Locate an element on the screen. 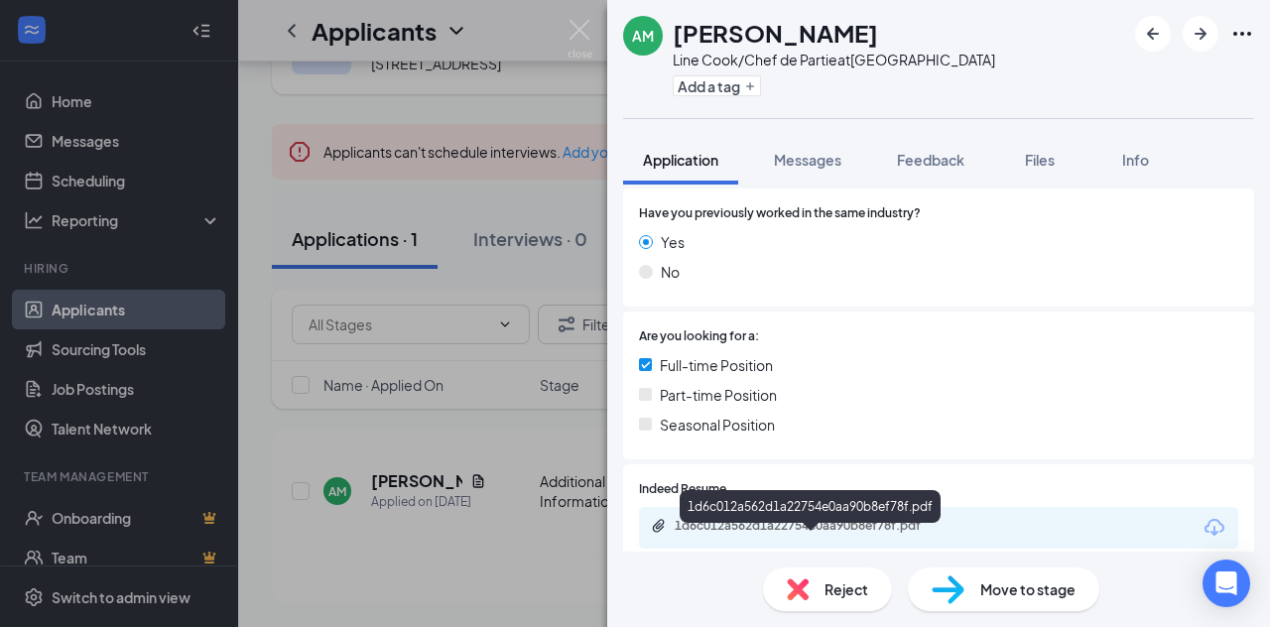 The width and height of the screenshot is (1270, 627). span: Feedback is located at coordinates (931, 160).